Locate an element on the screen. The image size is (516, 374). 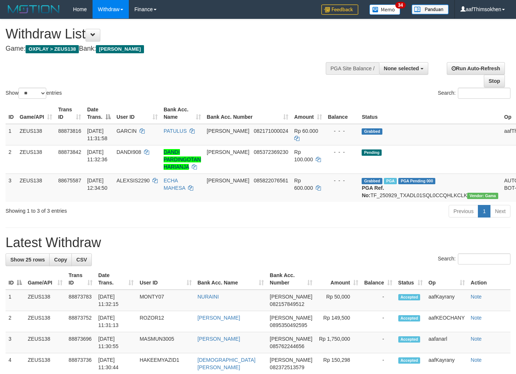
th: Status: activate to sort column ascending is located at coordinates (410, 279).